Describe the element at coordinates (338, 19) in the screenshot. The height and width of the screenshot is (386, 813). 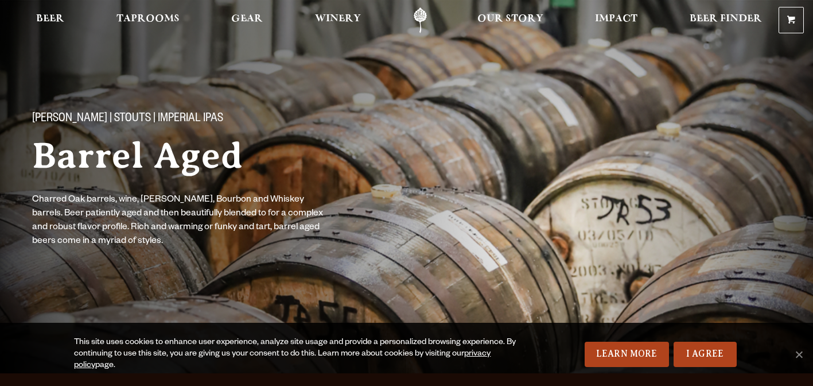
I see `span: Winery` at that location.